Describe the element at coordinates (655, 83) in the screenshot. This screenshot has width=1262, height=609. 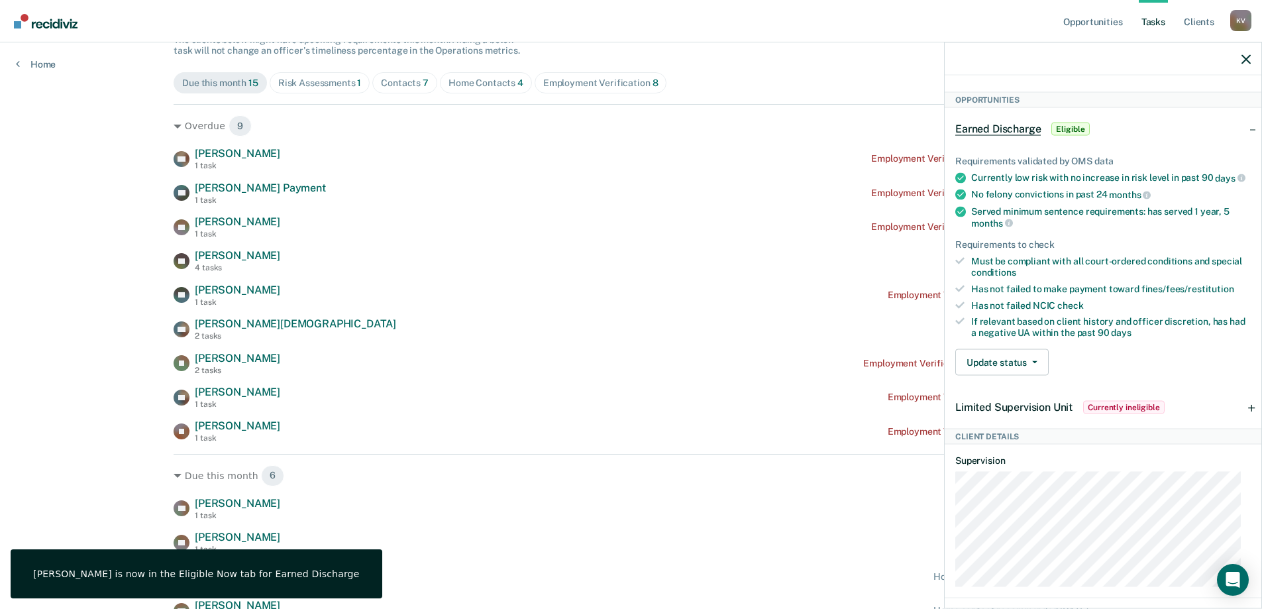
I see `span: 8` at that location.